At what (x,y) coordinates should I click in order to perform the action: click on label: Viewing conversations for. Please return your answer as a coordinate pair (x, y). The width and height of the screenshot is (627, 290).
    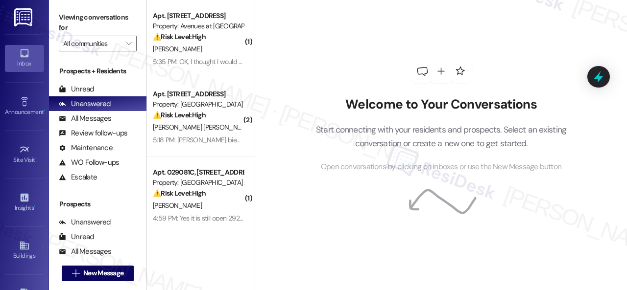
    Looking at the image, I should click on (97, 23).